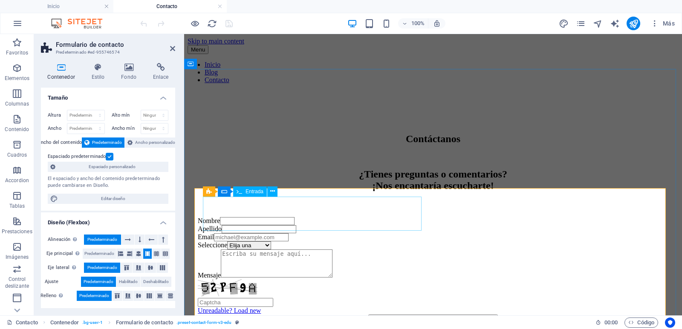 The height and width of the screenshot is (329, 682). I want to click on p: Contenido, so click(17, 129).